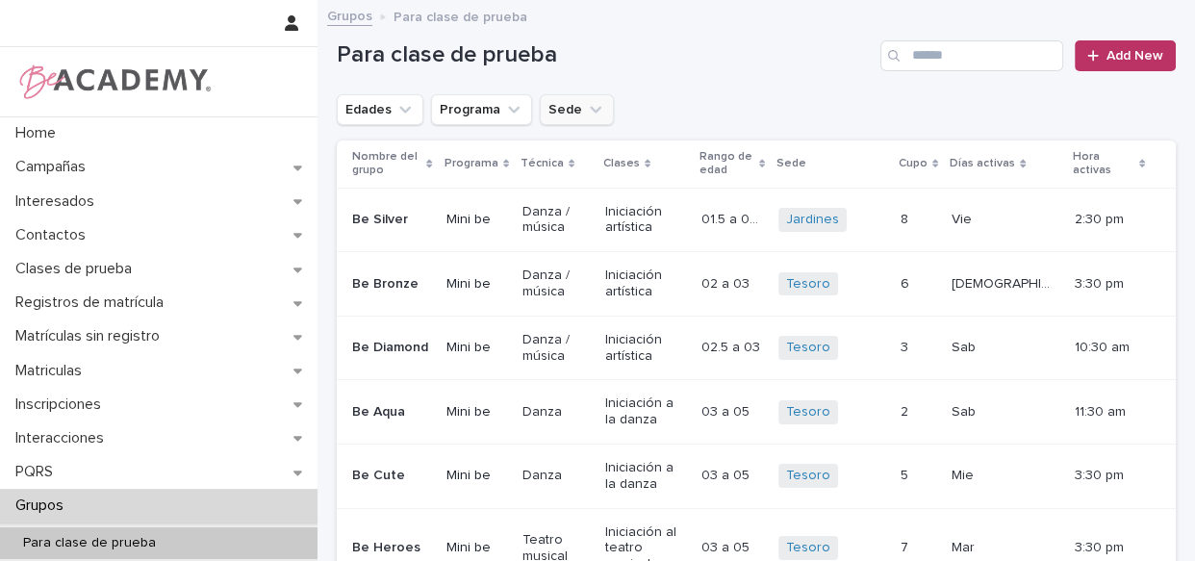 This screenshot has height=561, width=1195. I want to click on p: Matrículas sin registro, so click(91, 336).